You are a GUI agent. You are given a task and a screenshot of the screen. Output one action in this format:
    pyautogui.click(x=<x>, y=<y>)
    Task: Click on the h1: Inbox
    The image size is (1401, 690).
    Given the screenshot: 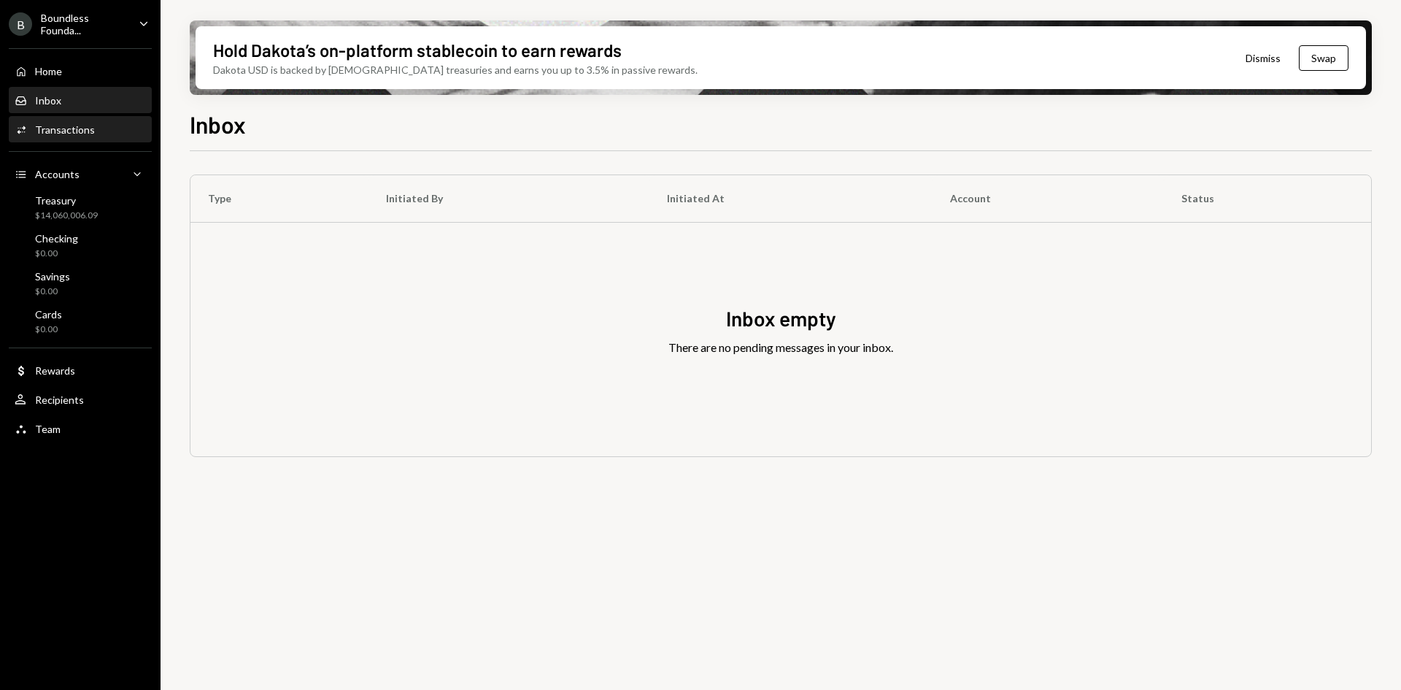 What is the action you would take?
    pyautogui.click(x=217, y=124)
    